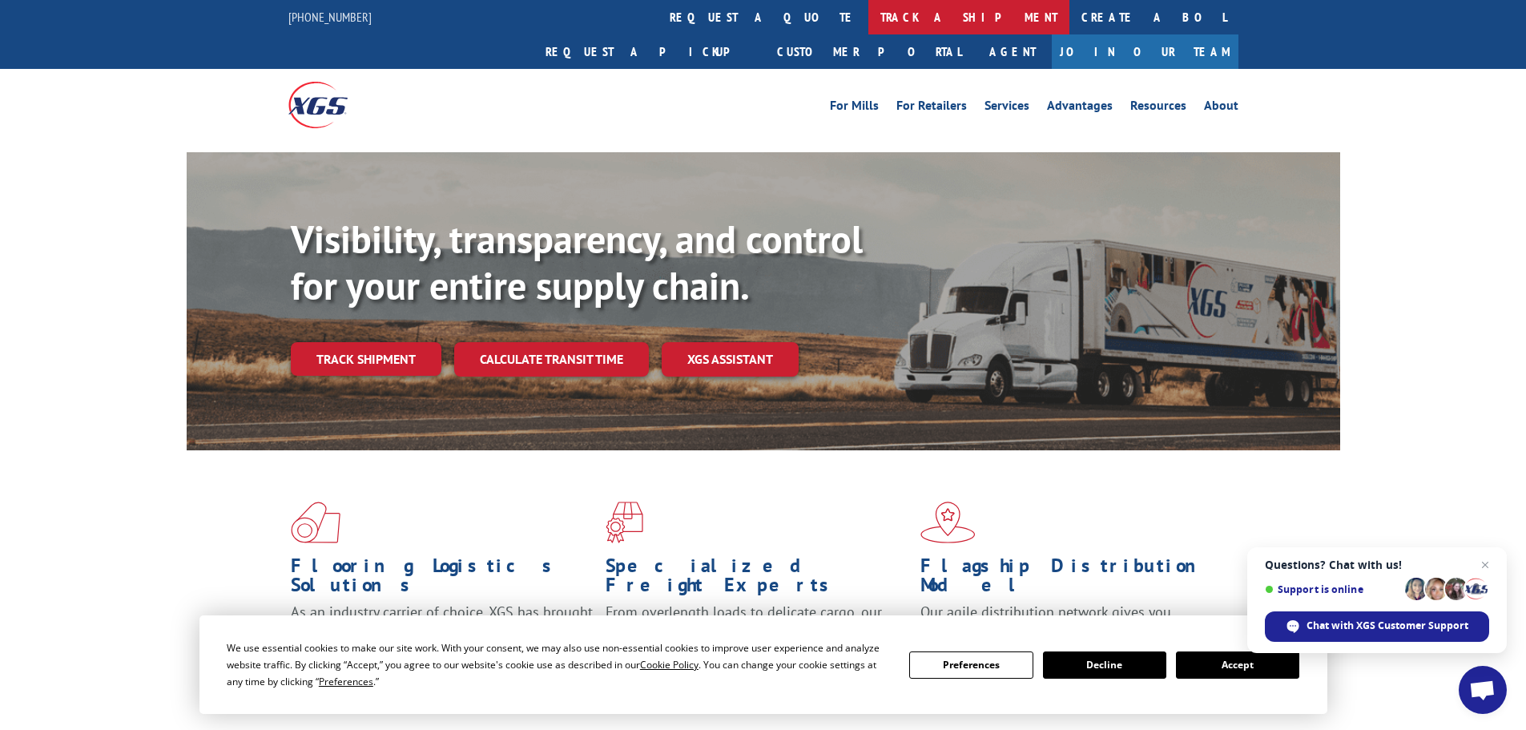 This screenshot has height=730, width=1526. I want to click on a: XGS ASSISTANT, so click(730, 359).